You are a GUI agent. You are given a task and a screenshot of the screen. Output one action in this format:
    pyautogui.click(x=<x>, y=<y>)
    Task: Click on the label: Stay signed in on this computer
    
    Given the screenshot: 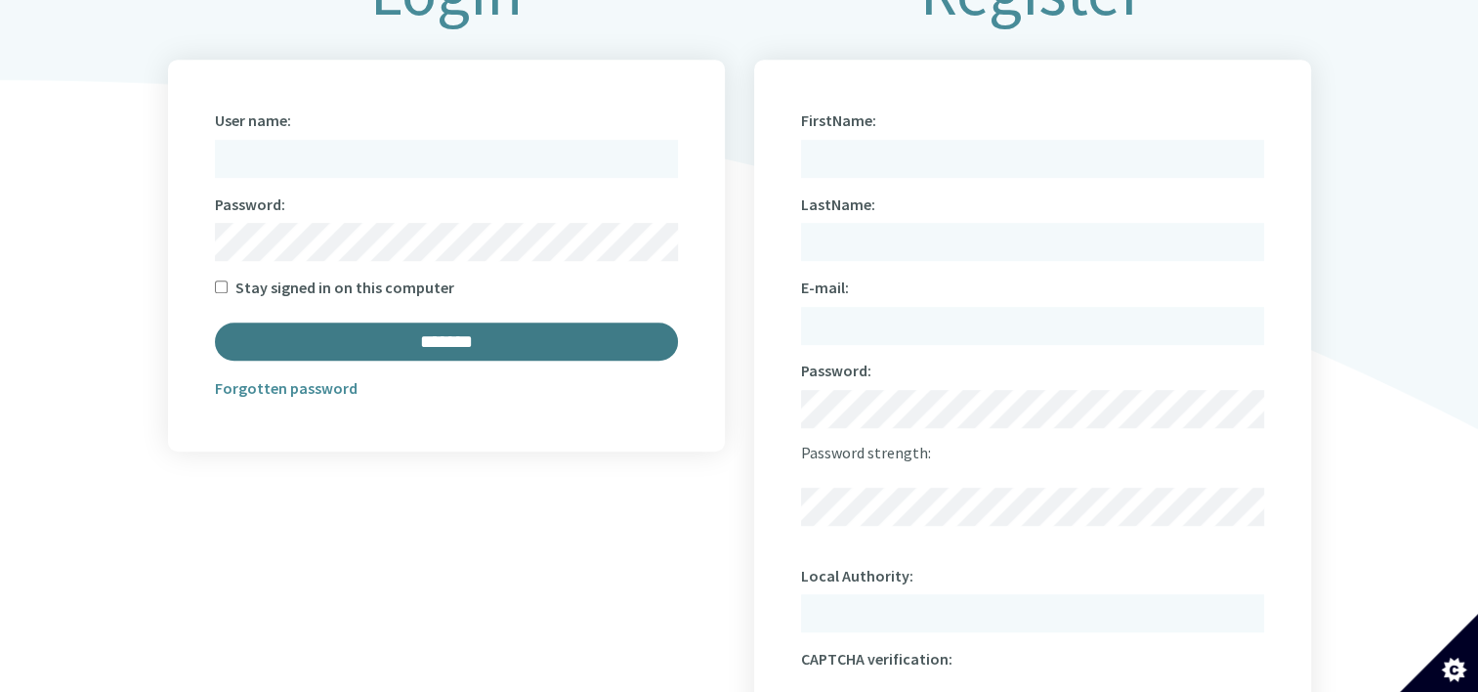 What is the action you would take?
    pyautogui.click(x=345, y=287)
    